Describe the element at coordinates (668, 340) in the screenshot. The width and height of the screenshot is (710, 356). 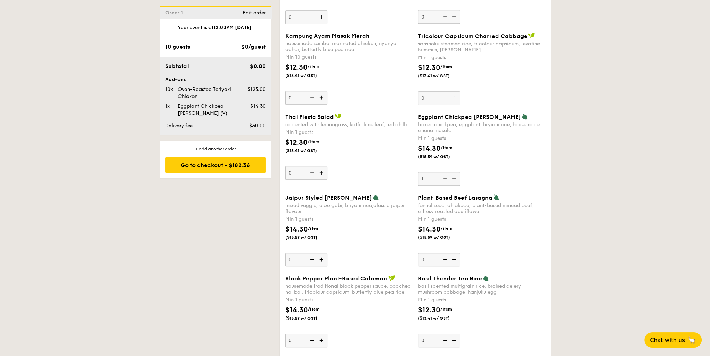
I see `span: Chat with us` at that location.